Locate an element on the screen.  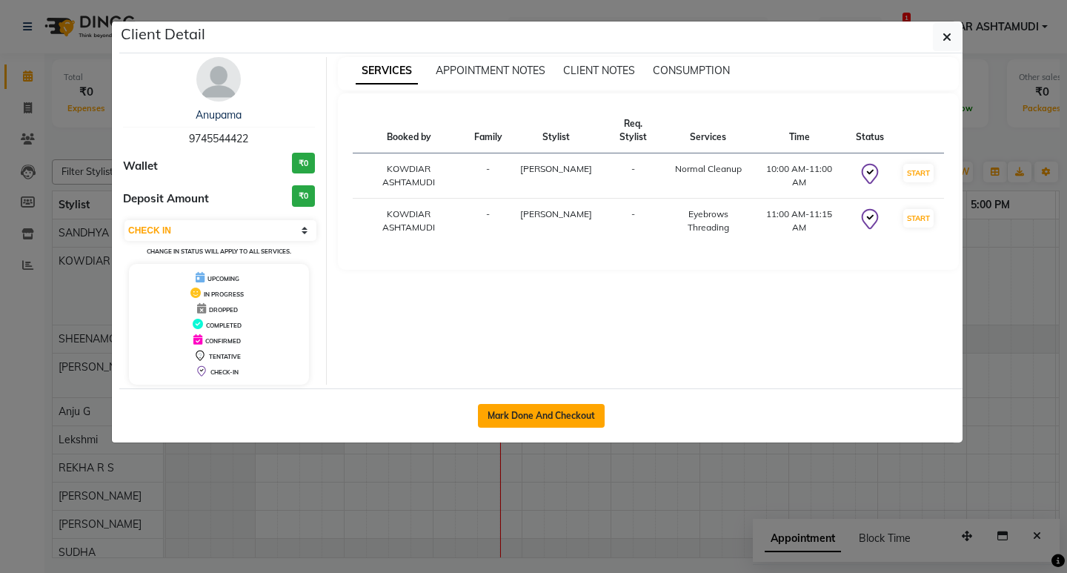
th: Services is located at coordinates (708, 130).